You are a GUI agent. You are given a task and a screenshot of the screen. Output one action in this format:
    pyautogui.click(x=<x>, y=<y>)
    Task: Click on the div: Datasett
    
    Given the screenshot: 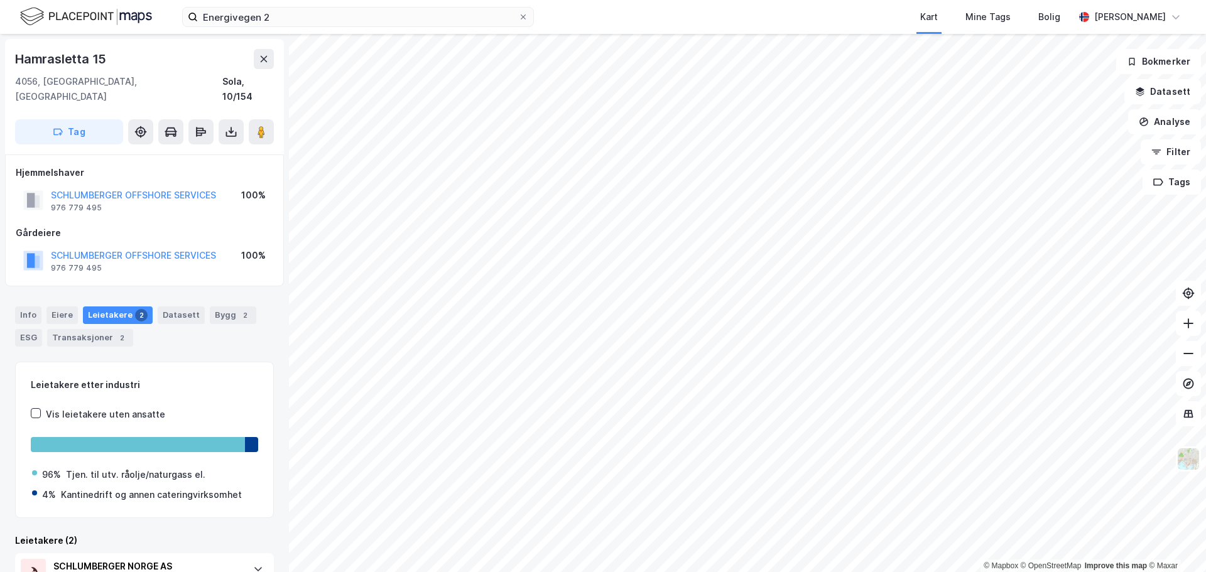 What is the action you would take?
    pyautogui.click(x=181, y=315)
    